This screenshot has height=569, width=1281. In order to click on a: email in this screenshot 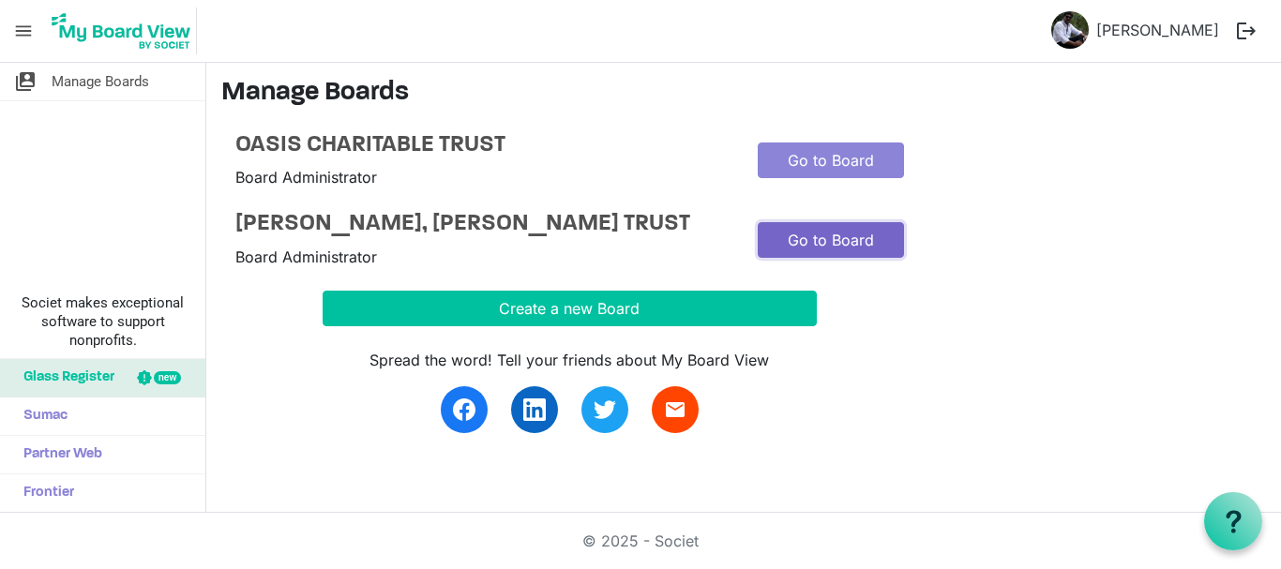, I will do `click(675, 410)`.